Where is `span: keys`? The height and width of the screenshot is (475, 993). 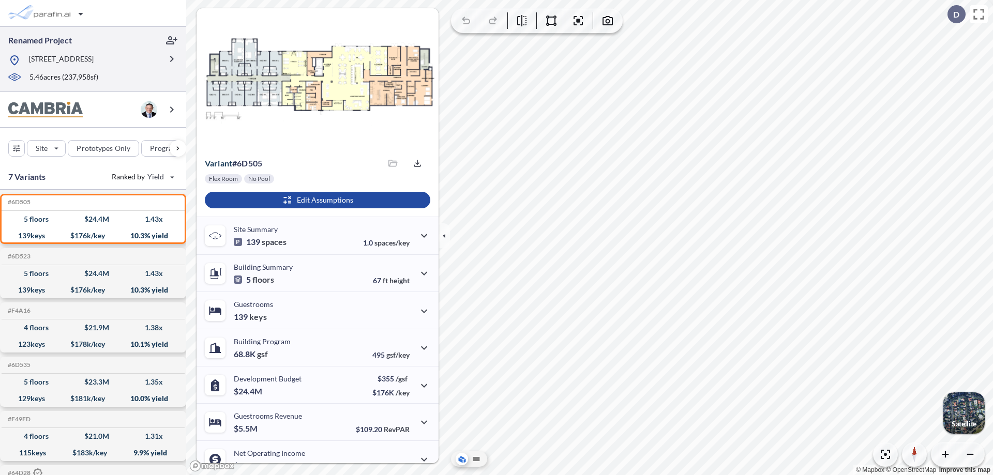
span: keys is located at coordinates (258, 317).